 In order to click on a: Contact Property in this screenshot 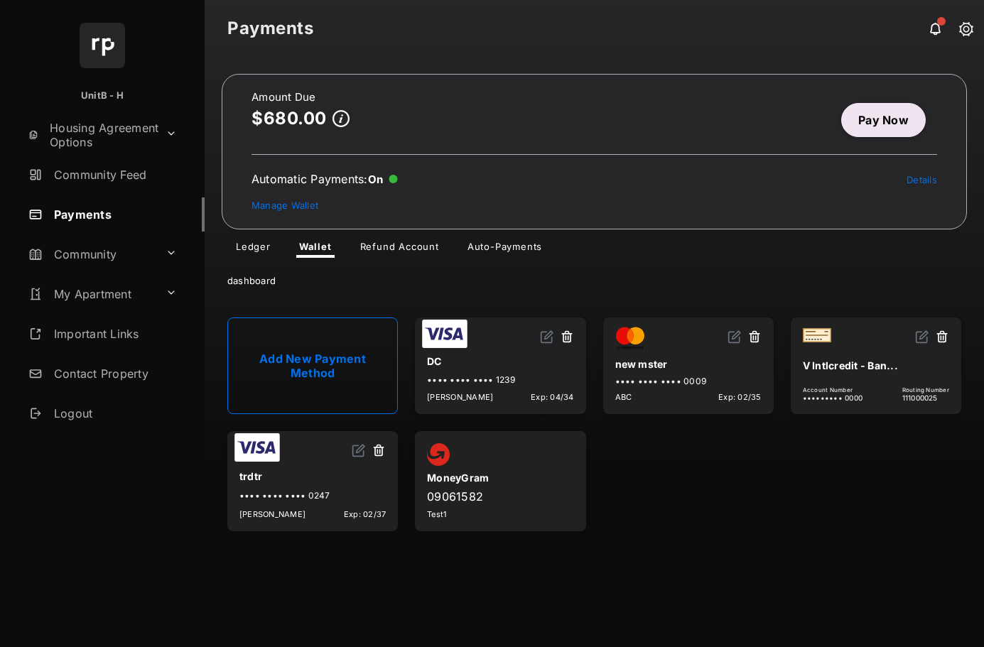, I will do `click(114, 374)`.